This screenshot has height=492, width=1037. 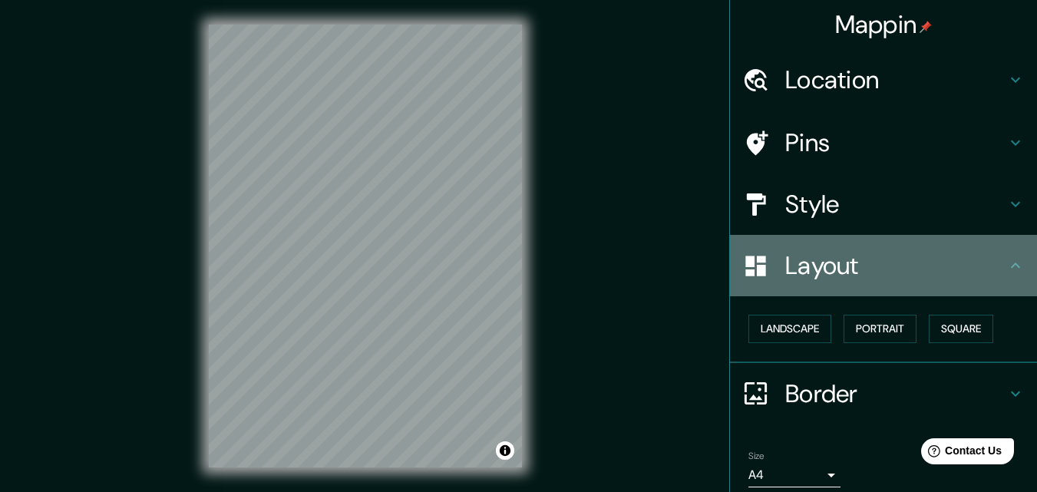 I want to click on h4: Style, so click(x=896, y=204).